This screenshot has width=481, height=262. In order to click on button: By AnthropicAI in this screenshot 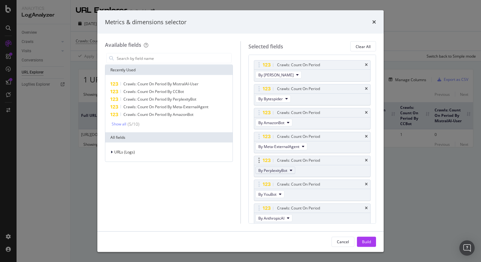, I will do `click(274, 218)`.